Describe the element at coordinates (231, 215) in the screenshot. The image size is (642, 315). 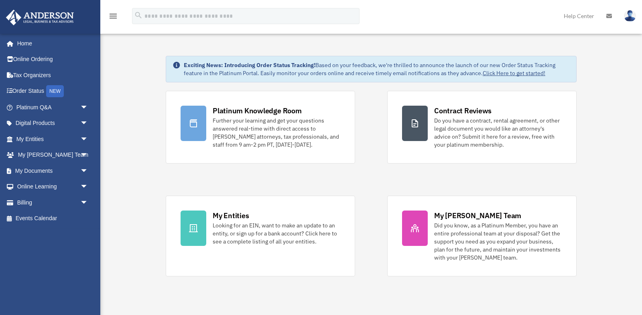
I see `div: My Entities` at that location.